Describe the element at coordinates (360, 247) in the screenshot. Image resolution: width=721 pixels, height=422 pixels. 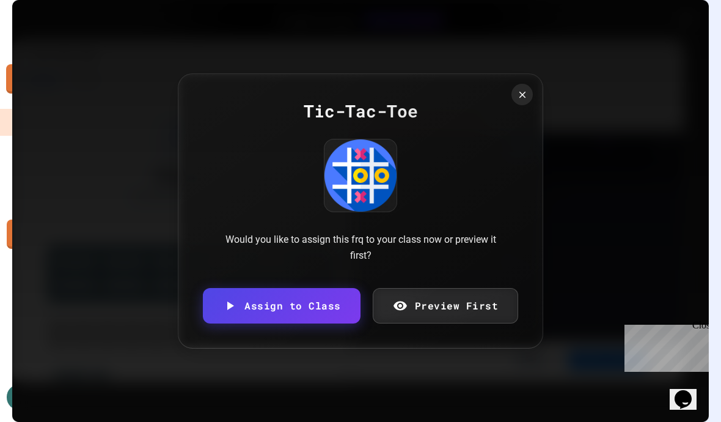
I see `div: Would you like to assign this frq to your class now or preview it first?` at that location.